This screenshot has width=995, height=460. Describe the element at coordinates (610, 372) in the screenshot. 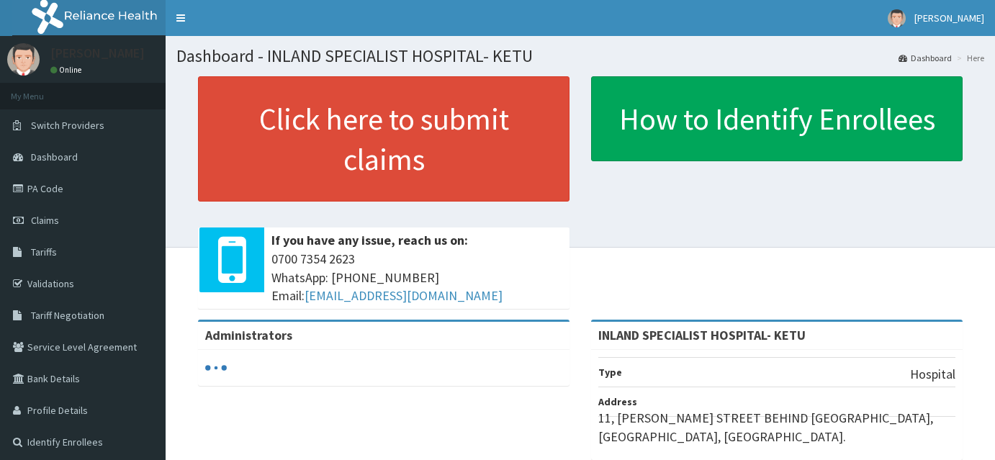

I see `b: Type` at that location.